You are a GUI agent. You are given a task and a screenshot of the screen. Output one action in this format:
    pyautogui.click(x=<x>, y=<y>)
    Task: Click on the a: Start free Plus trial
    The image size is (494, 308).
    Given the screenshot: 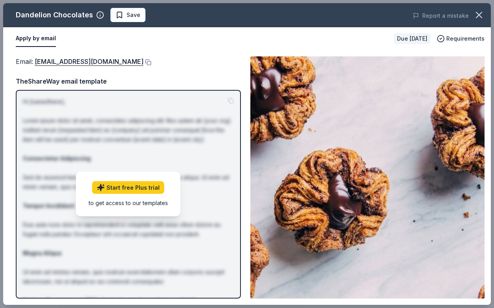 What is the action you would take?
    pyautogui.click(x=128, y=188)
    